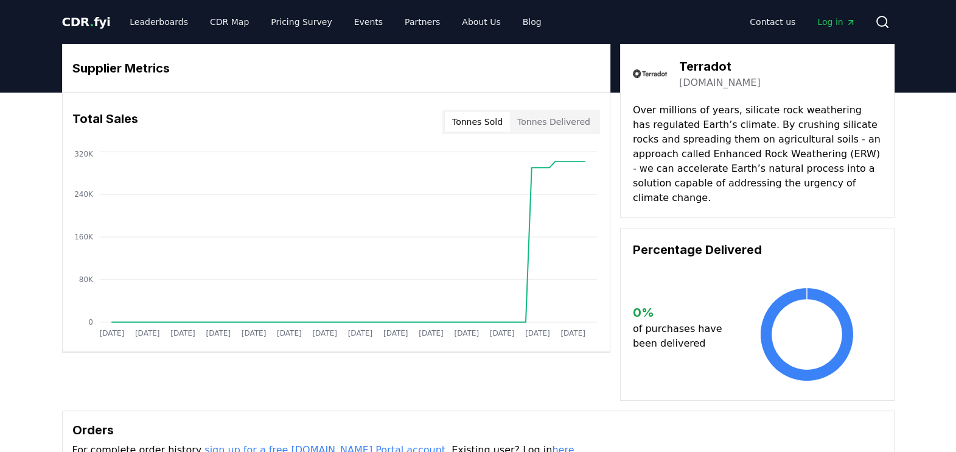 The height and width of the screenshot is (452, 956). I want to click on h3: Orders, so click(479, 430).